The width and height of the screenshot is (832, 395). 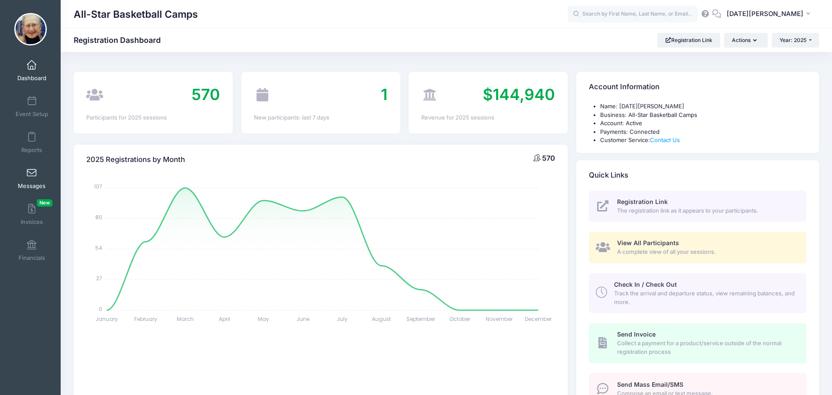 I want to click on h1: Registration Dashboard, so click(x=121, y=40).